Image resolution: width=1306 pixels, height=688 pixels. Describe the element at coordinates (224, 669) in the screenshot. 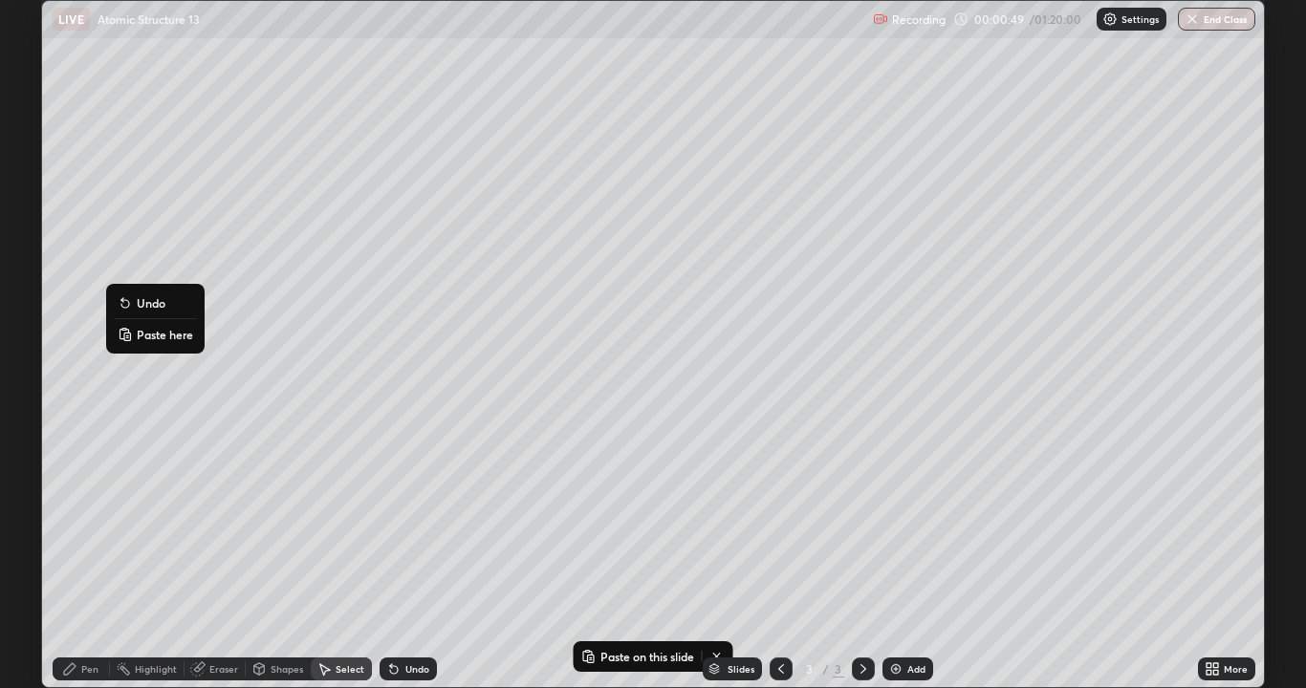

I see `div: Eraser` at that location.